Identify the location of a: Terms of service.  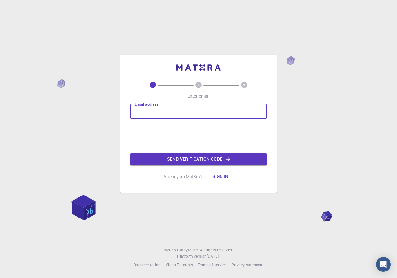
(212, 265).